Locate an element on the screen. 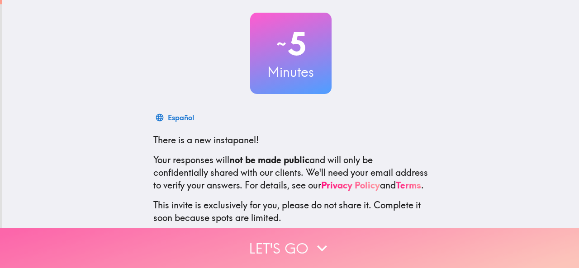  h3: Minutes is located at coordinates (291, 72).